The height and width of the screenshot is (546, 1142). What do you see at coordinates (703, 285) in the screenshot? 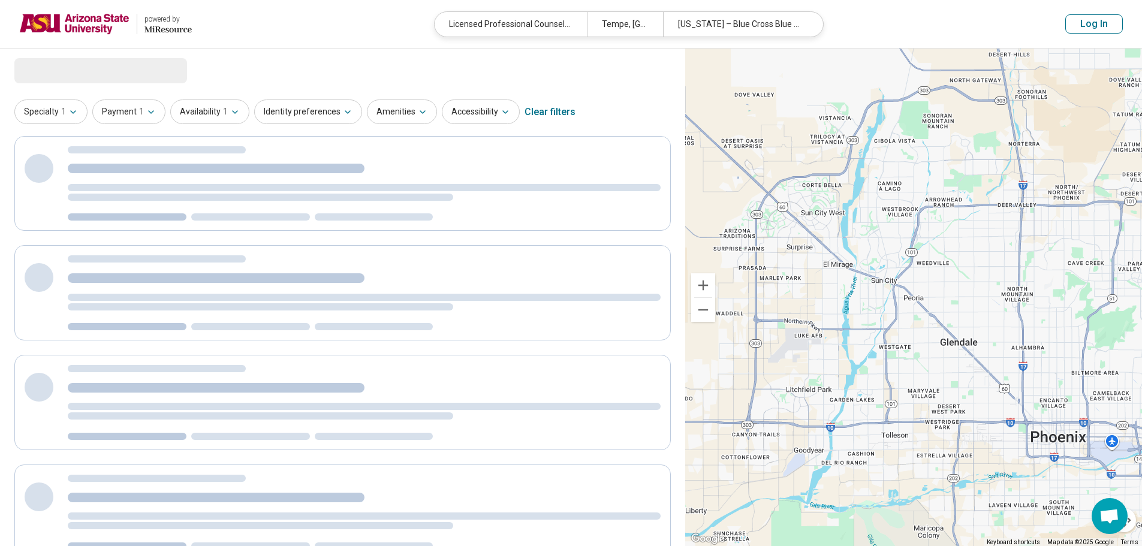
I see `button: Zoom in` at bounding box center [703, 285].